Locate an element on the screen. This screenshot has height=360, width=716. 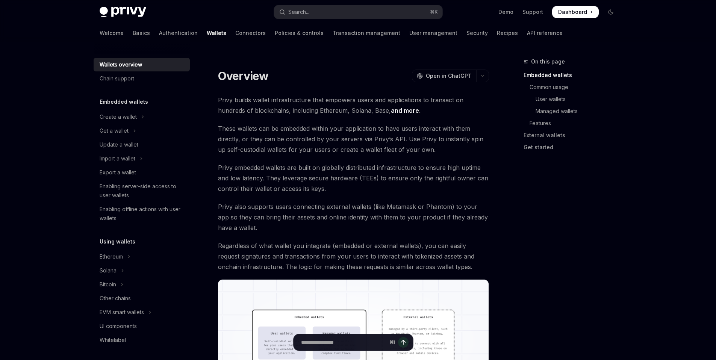
div: EVM smart wallets is located at coordinates (122, 312).